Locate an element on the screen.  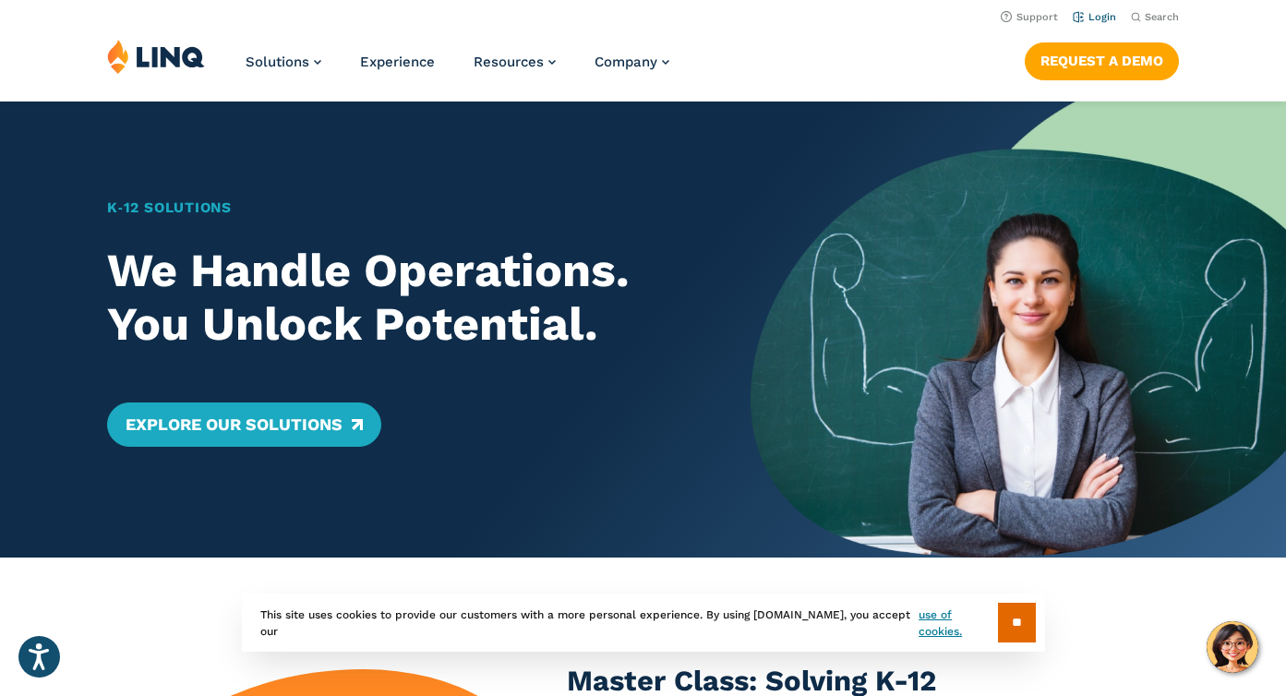
span: Solutions is located at coordinates (277, 62).